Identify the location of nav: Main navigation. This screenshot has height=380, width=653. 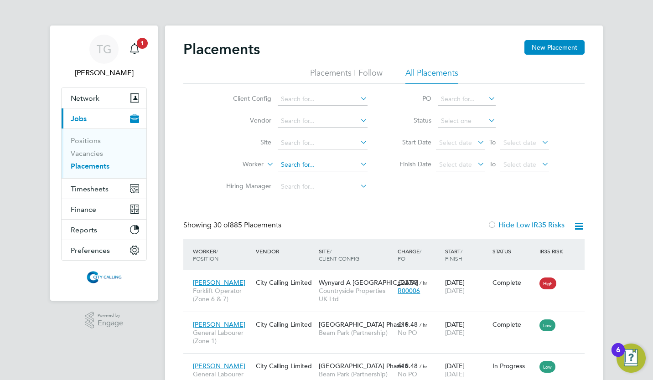
(104, 163).